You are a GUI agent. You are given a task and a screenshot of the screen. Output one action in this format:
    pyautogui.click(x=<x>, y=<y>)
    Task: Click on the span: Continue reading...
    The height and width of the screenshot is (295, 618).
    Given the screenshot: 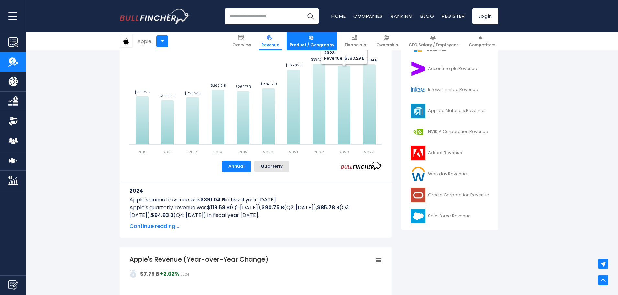 What is the action you would take?
    pyautogui.click(x=256, y=226)
    